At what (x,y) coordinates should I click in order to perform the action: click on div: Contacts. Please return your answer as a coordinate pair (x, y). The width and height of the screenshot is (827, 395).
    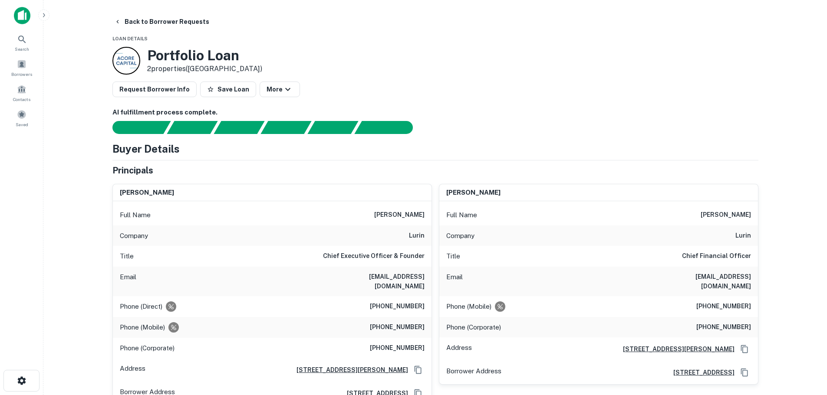
    Looking at the image, I should click on (22, 93).